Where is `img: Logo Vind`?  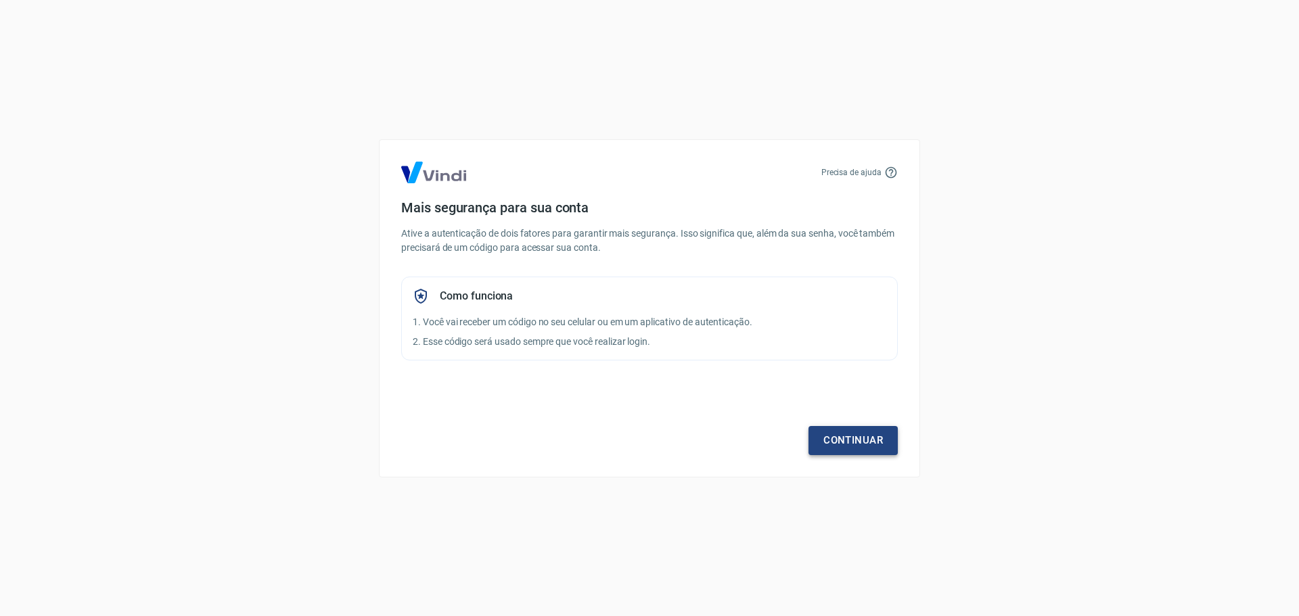 img: Logo Vind is located at coordinates (434, 172).